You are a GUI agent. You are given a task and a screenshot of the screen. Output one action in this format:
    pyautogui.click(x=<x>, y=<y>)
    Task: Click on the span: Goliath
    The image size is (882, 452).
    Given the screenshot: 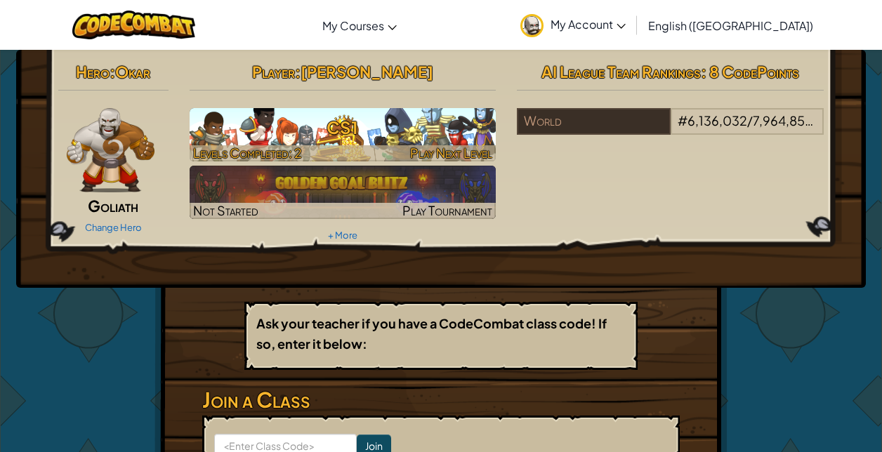 What is the action you would take?
    pyautogui.click(x=113, y=206)
    